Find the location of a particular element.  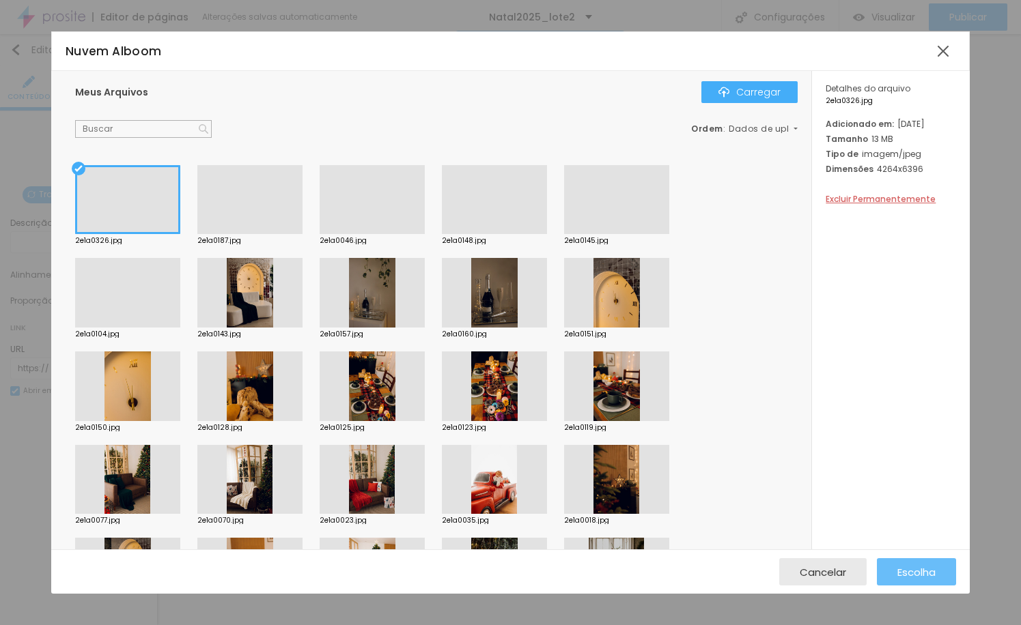

font: 2e1a0143.jpg is located at coordinates (219, 334).